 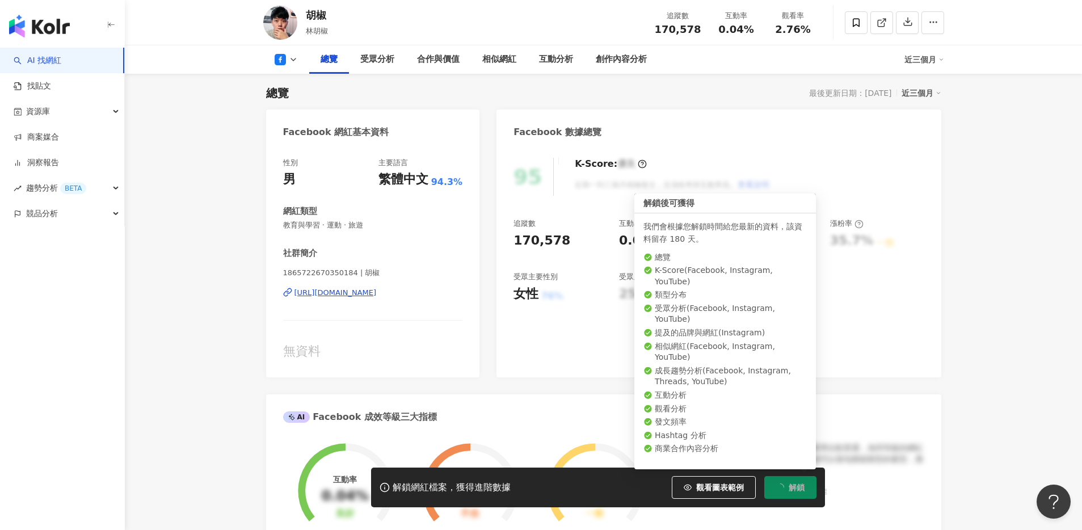 I want to click on div: Facebook 成效等級三大指標, so click(x=360, y=417).